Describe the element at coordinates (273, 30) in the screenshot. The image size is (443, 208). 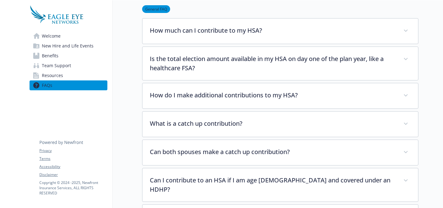
I see `p: How much can I contribute to my HSA?` at that location.